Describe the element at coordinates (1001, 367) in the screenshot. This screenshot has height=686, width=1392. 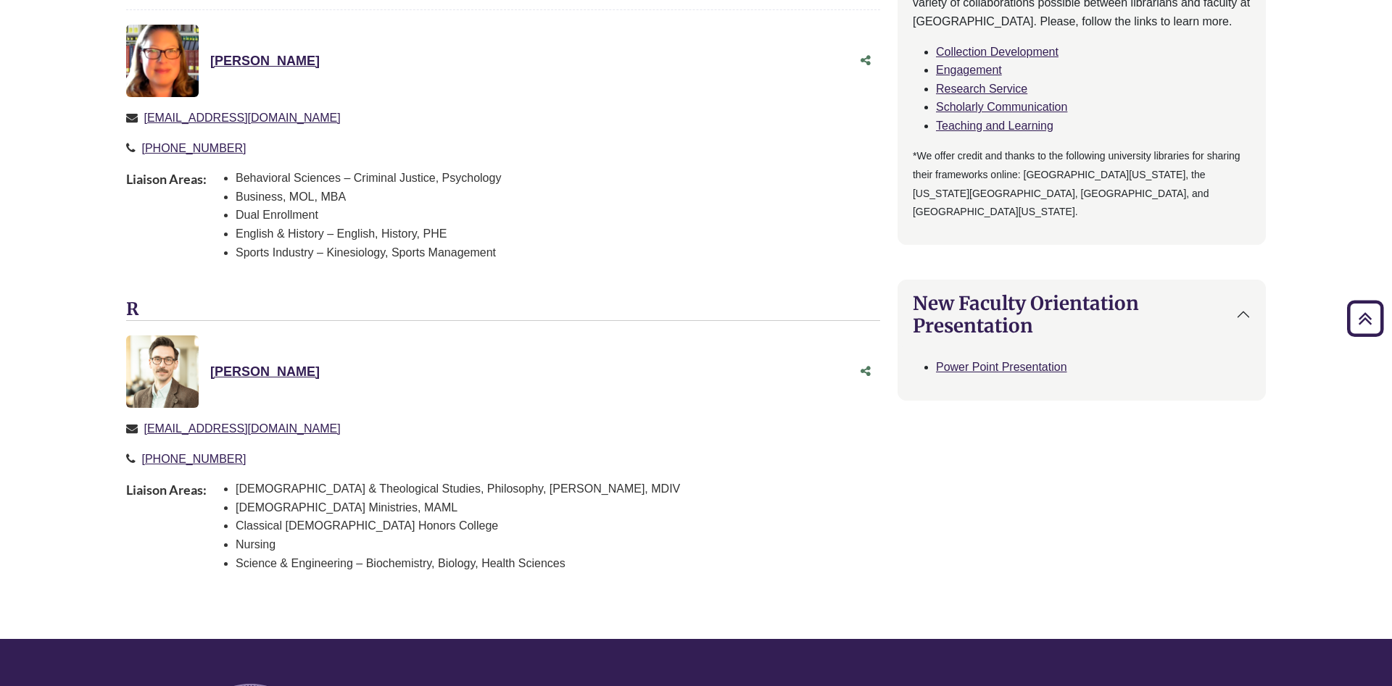
I see `a: Power Point Presentation` at that location.